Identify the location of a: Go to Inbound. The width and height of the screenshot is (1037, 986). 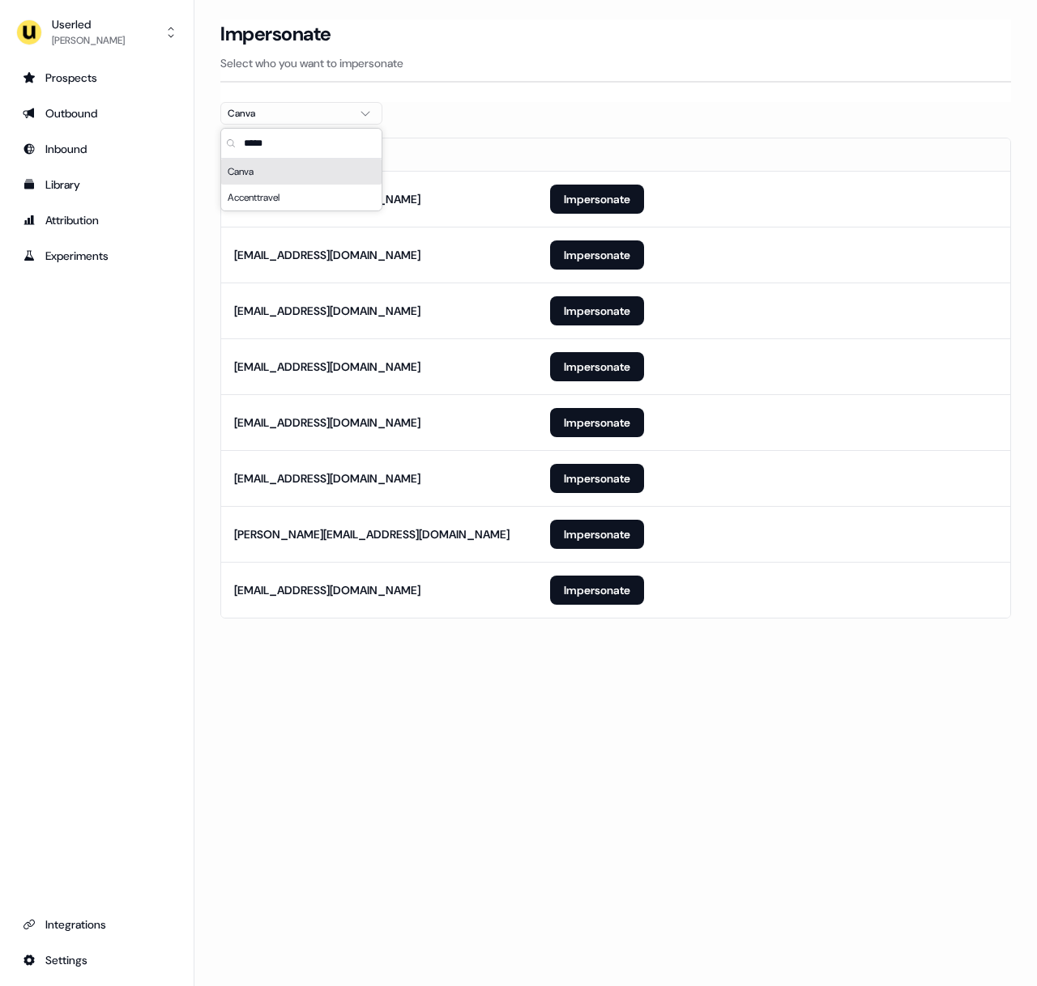
(96, 149).